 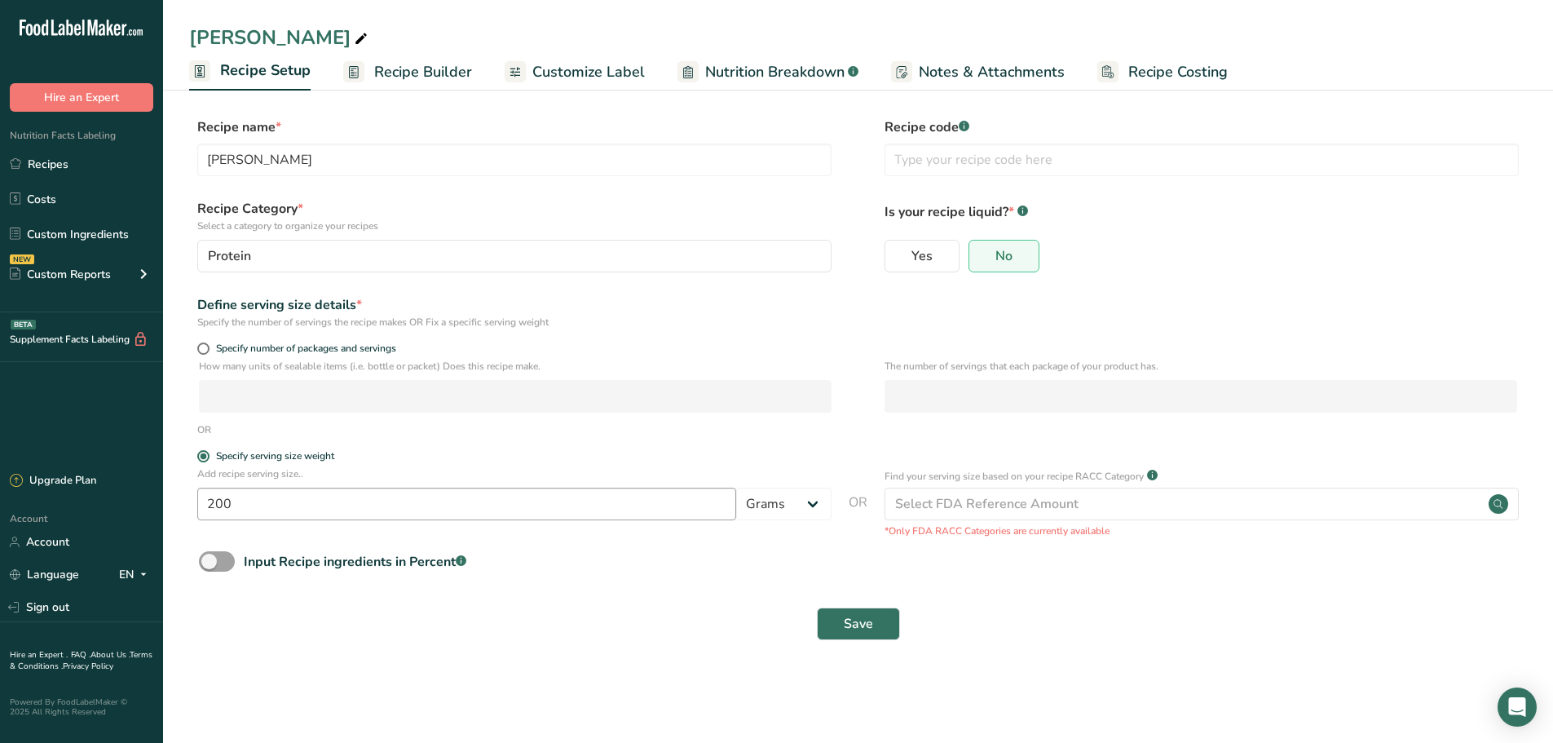 What do you see at coordinates (88, 666) in the screenshot?
I see `a: Privacy Policy` at bounding box center [88, 666].